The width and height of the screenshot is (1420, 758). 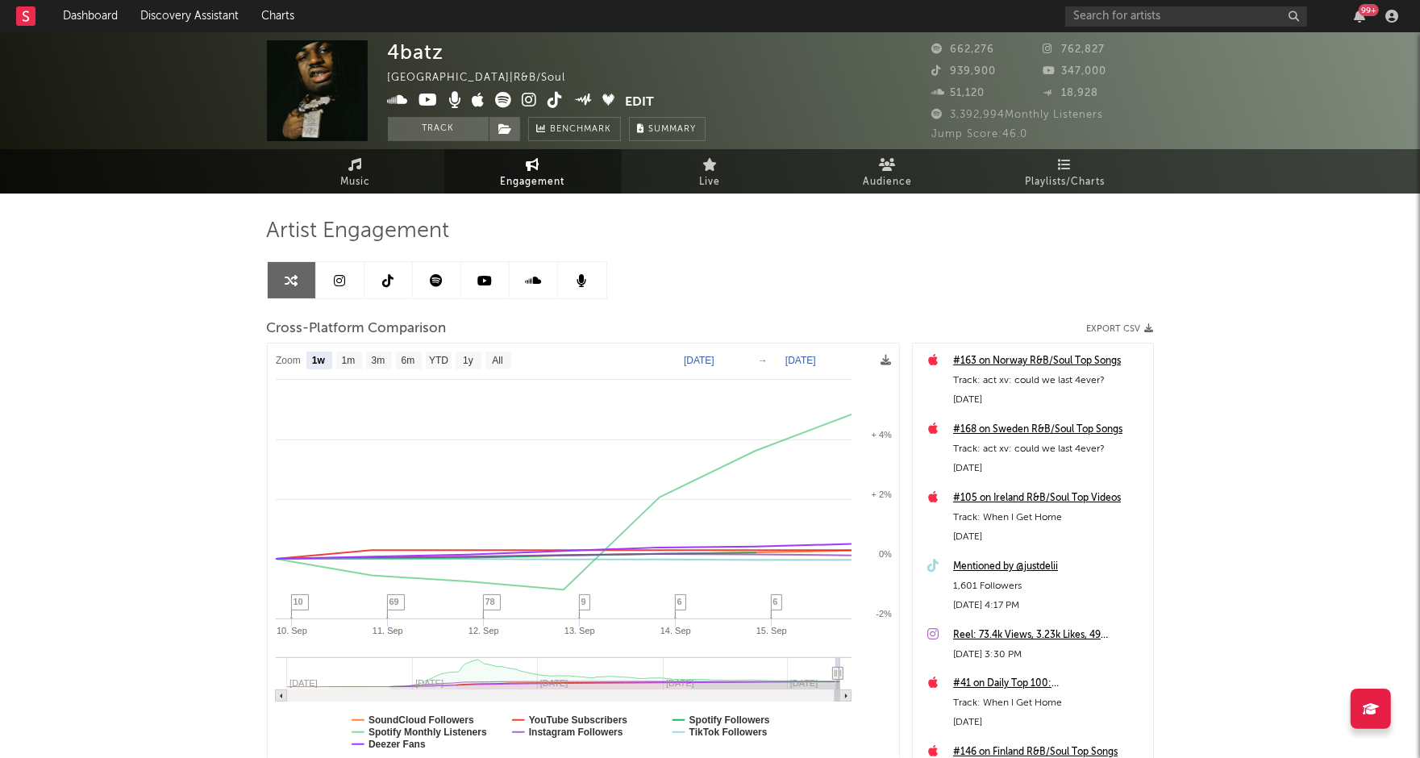 I want to click on span: Summary, so click(x=672, y=129).